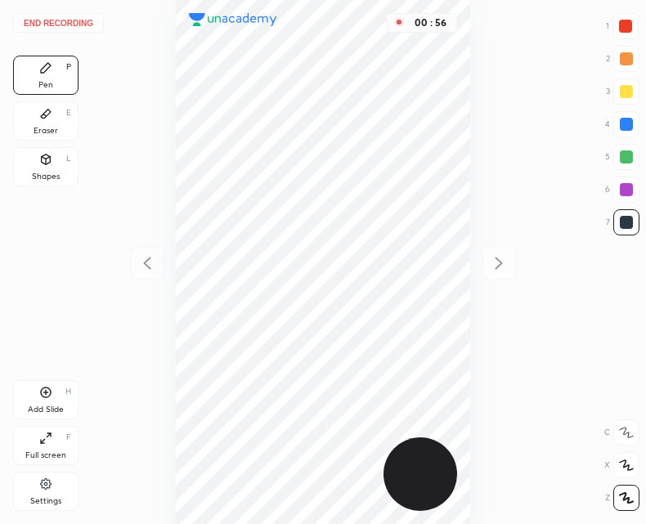 The image size is (646, 524). What do you see at coordinates (622, 222) in the screenshot?
I see `div: 7` at bounding box center [622, 222].